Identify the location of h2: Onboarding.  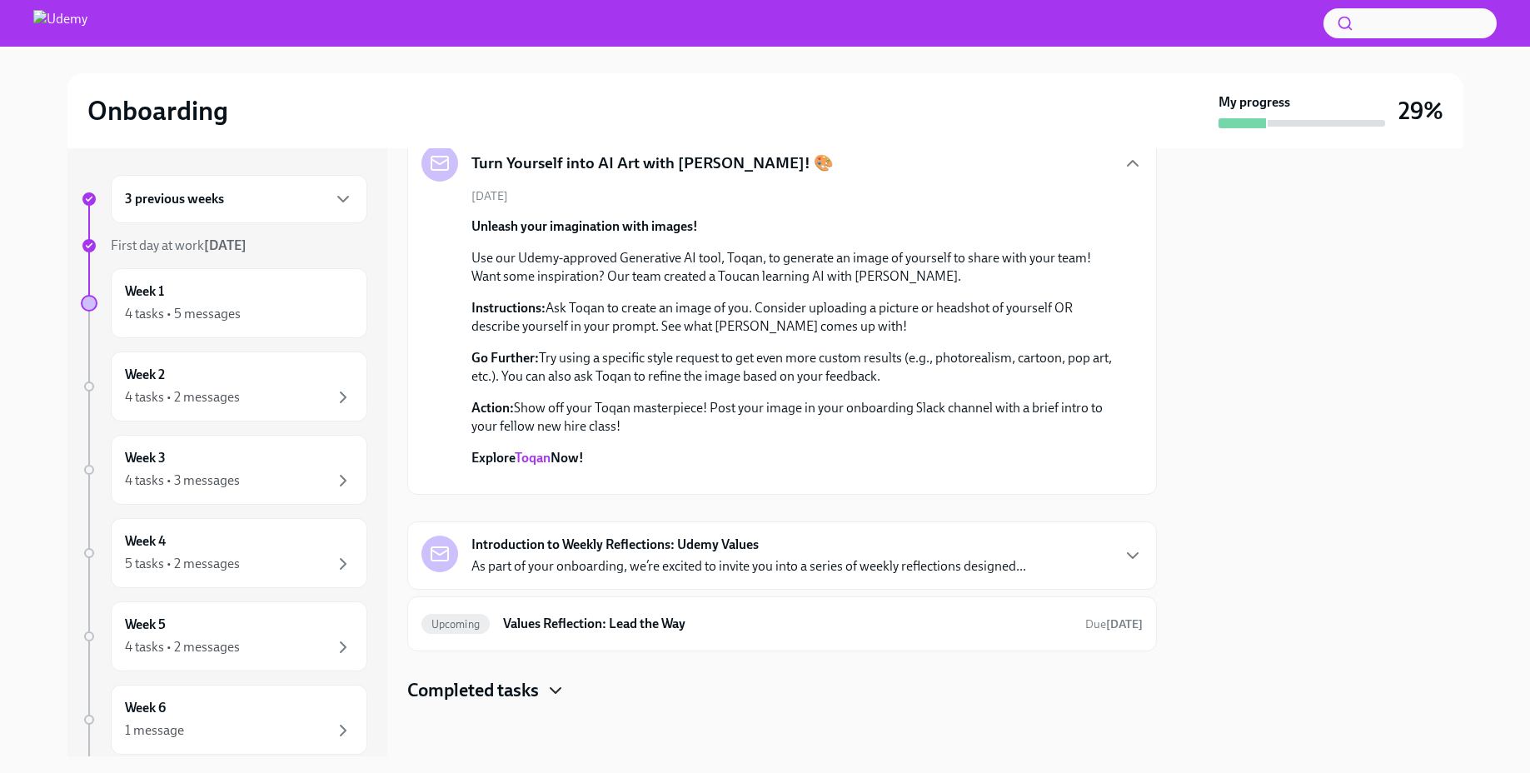
(157, 111).